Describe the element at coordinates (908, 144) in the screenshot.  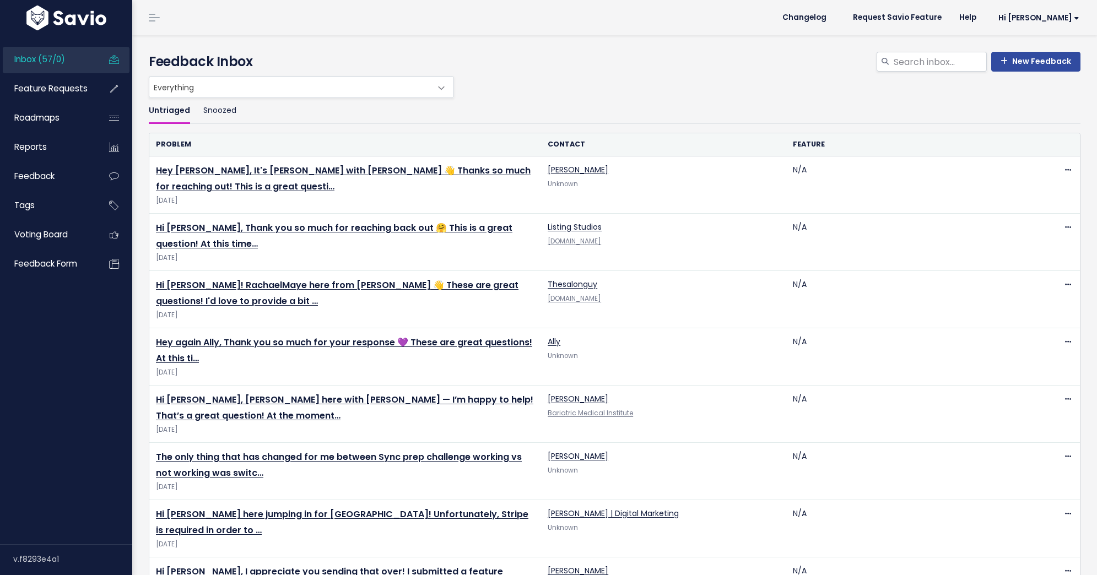
I see `th: Feature` at that location.